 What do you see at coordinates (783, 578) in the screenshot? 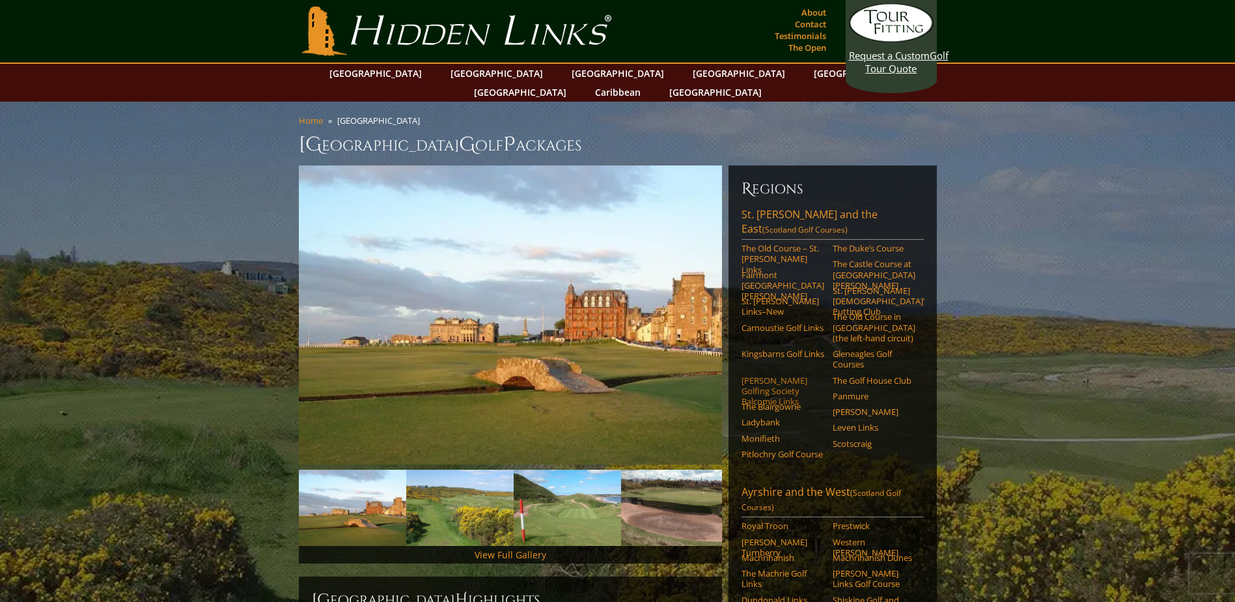
I see `a: The Machrie Golf Links` at bounding box center [783, 578].